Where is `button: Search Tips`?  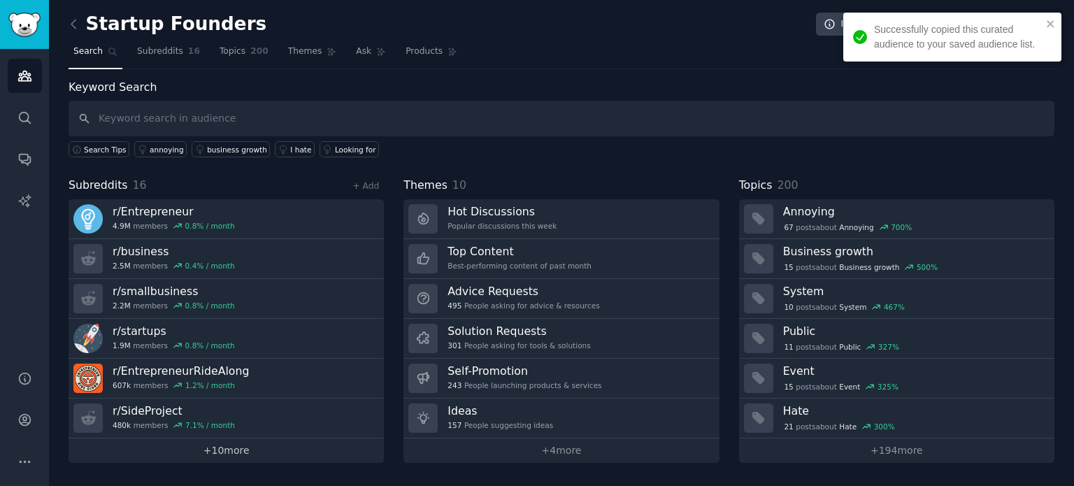 button: Search Tips is located at coordinates (99, 149).